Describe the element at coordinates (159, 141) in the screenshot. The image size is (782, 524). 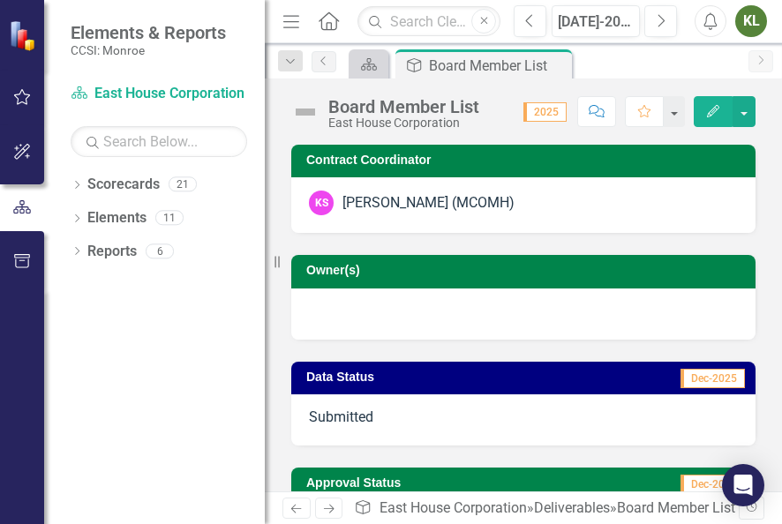
I see `input: Search Below...` at that location.